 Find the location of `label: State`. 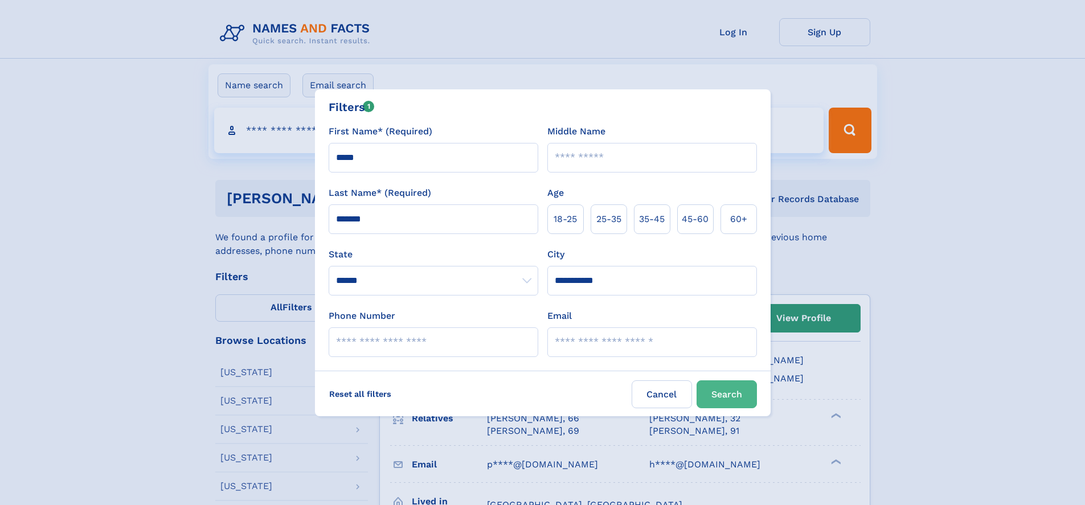

label: State is located at coordinates (433, 255).